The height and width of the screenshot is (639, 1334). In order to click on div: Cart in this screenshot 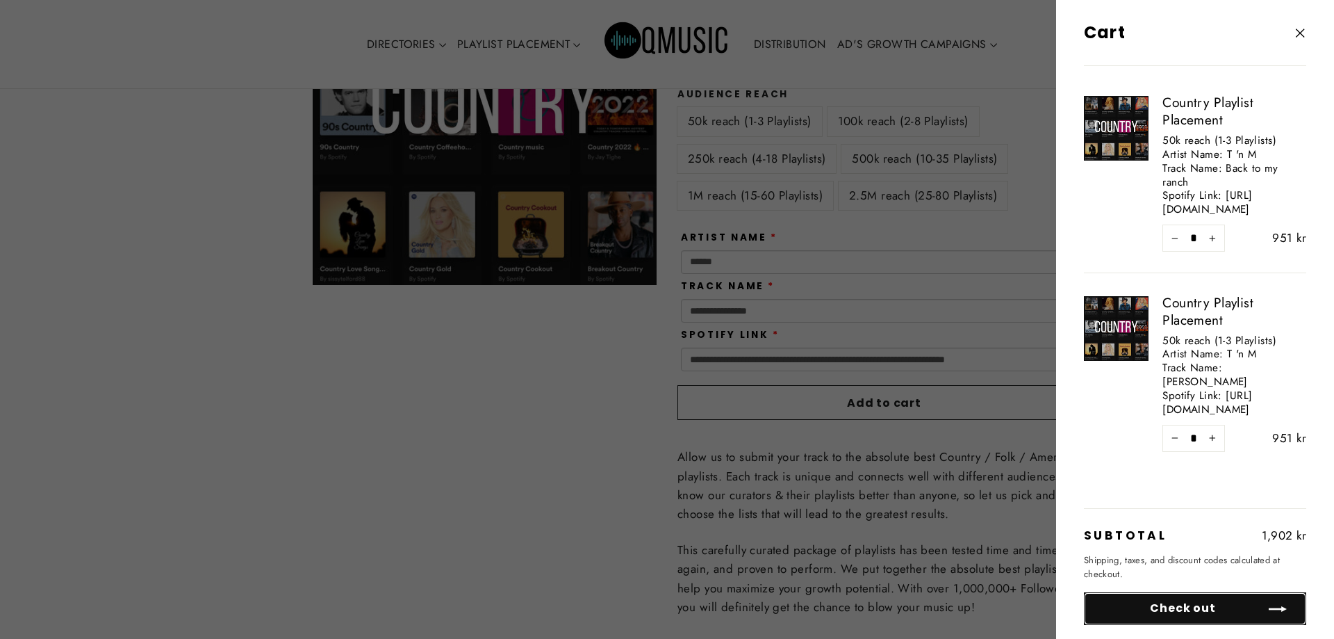, I will do `click(1175, 32)`.